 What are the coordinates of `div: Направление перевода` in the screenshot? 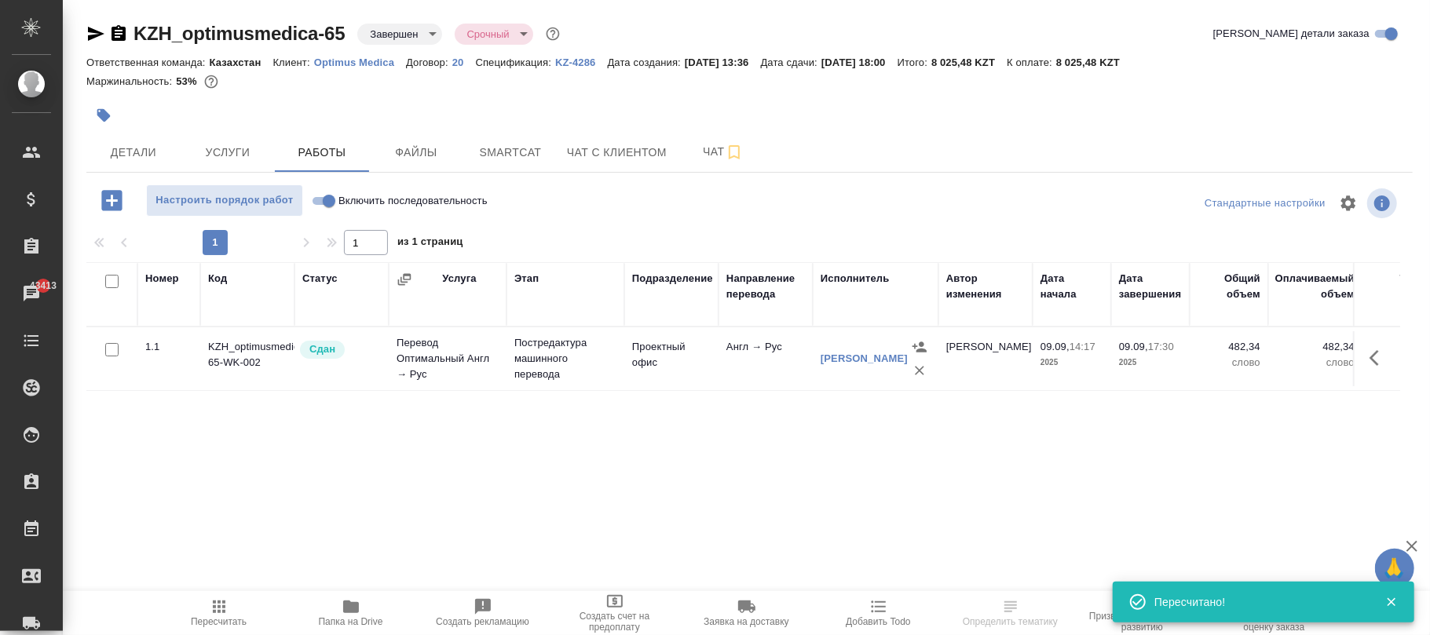 It's located at (765, 287).